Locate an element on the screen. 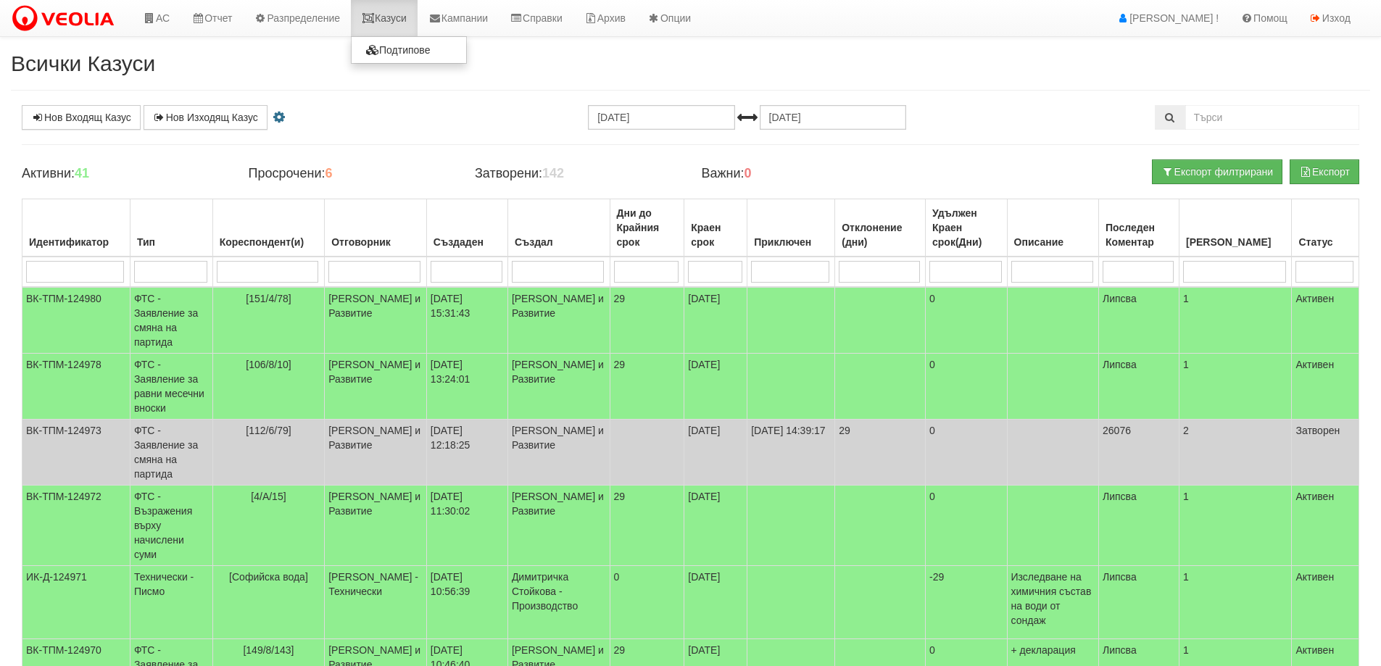 Image resolution: width=1381 pixels, height=666 pixels. input: Търсене по Идентификатор, Бл/Вх/Ап, Тип, Описание, Моб. Номер, Имейл, Файл, Коментар, is located at coordinates (1272, 117).